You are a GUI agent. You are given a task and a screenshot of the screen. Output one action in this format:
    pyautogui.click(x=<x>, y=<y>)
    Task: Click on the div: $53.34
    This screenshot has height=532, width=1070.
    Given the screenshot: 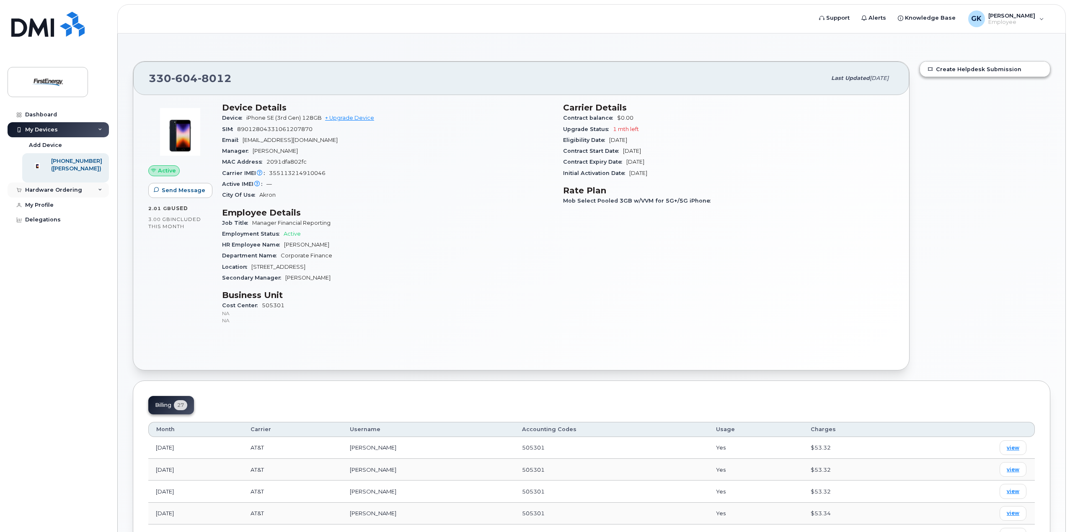 What is the action you would take?
    pyautogui.click(x=859, y=513)
    